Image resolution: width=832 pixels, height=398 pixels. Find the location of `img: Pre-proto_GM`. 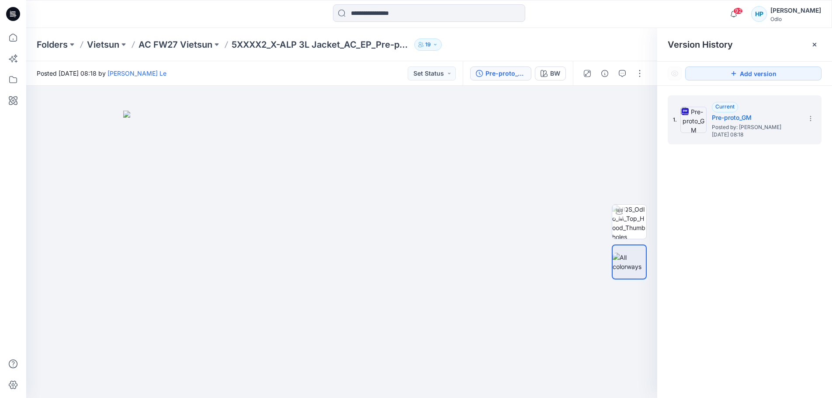

img: Pre-proto_GM is located at coordinates (694, 120).